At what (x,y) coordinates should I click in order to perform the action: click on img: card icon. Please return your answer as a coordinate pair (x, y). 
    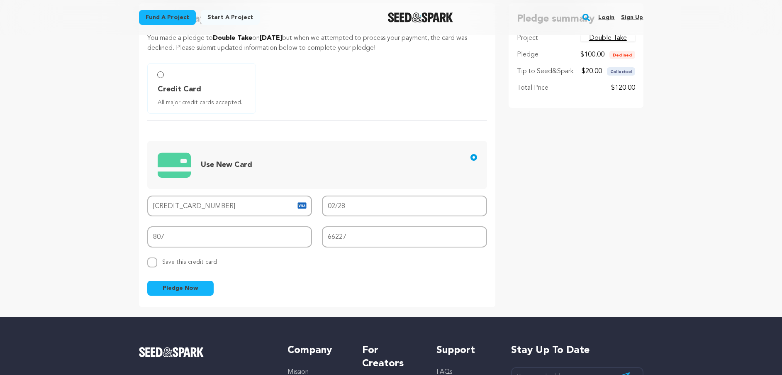
    Looking at the image, I should click on (302, 205).